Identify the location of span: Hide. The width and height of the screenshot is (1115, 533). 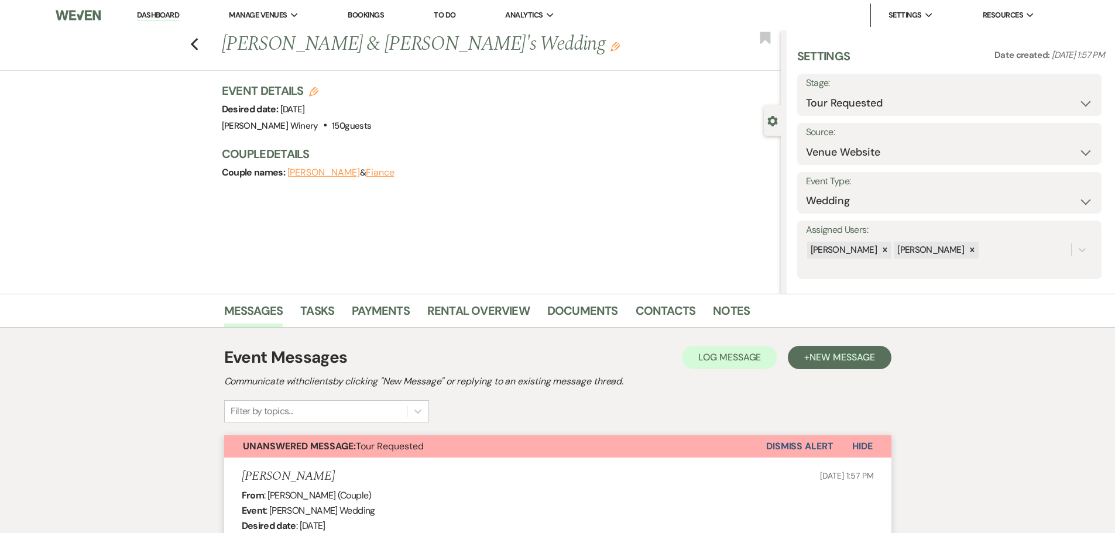
(862, 446).